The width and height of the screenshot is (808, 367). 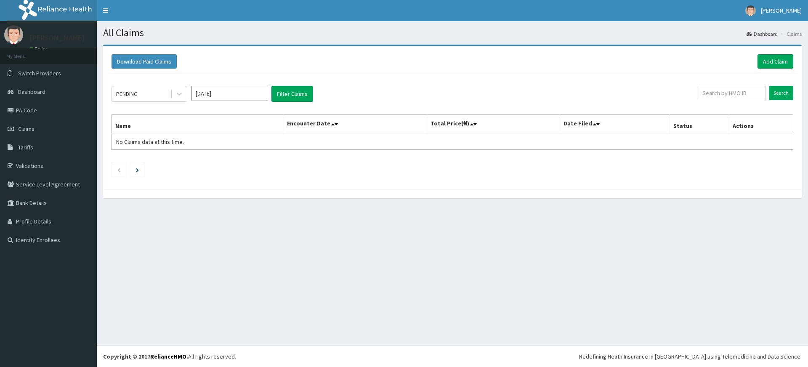 What do you see at coordinates (40, 73) in the screenshot?
I see `span: Switch Providers` at bounding box center [40, 73].